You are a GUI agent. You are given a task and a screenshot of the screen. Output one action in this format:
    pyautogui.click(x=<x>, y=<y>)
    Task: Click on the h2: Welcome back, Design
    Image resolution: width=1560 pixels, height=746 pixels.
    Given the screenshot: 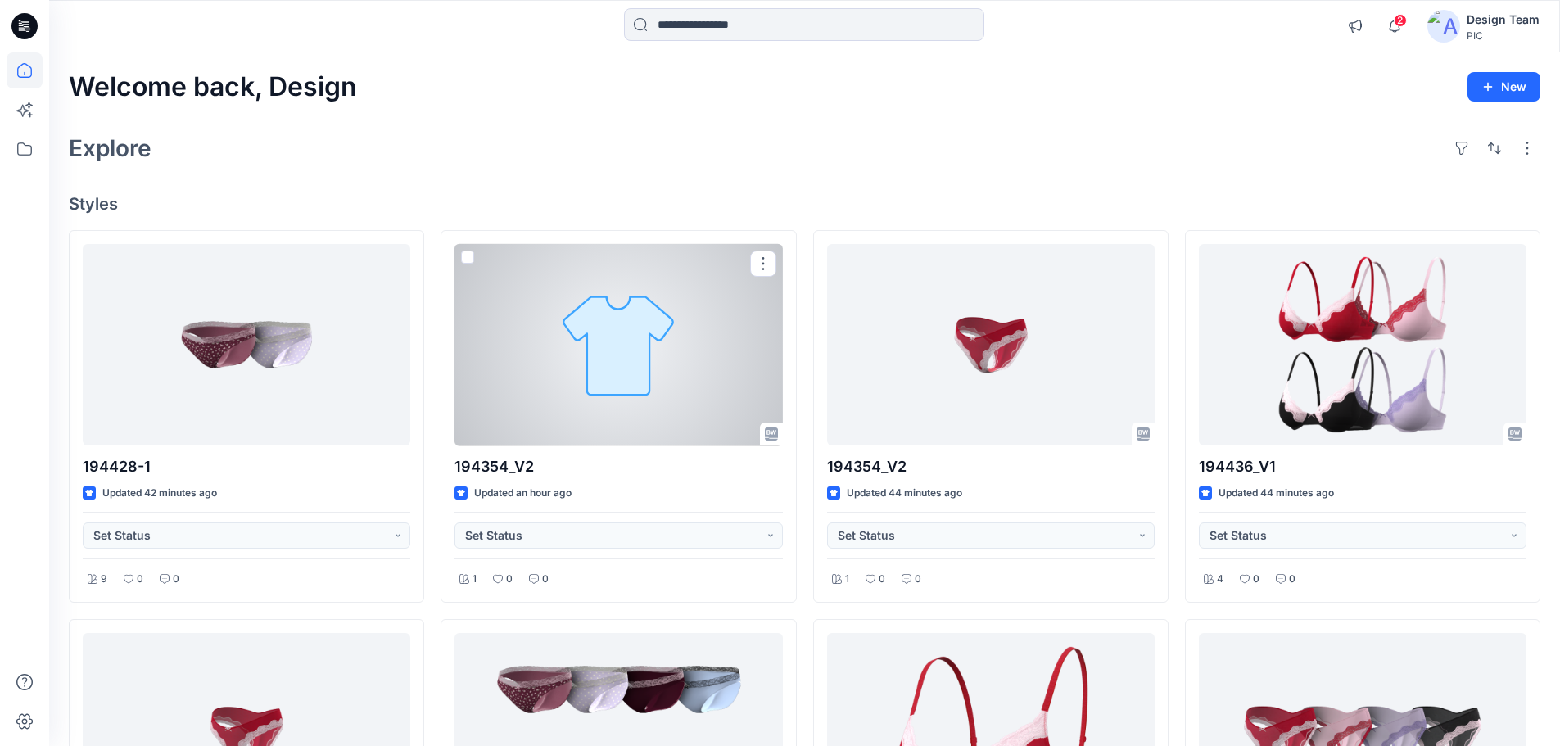 What is the action you would take?
    pyautogui.click(x=213, y=87)
    